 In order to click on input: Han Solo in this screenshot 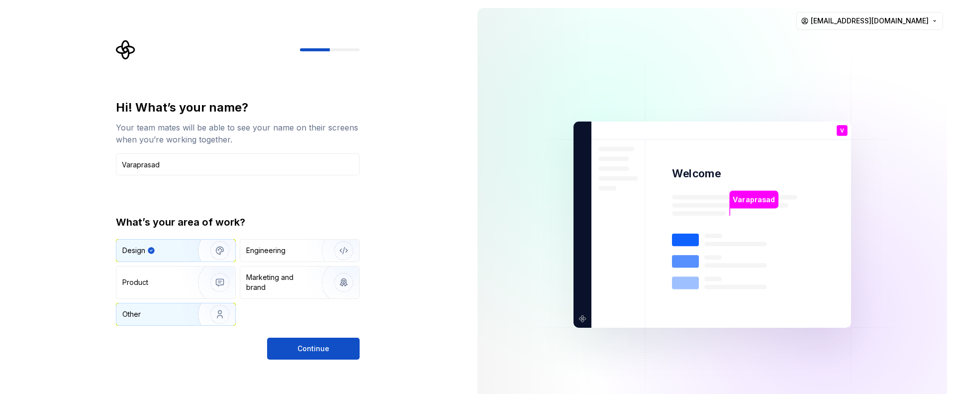, I will do `click(238, 164)`.